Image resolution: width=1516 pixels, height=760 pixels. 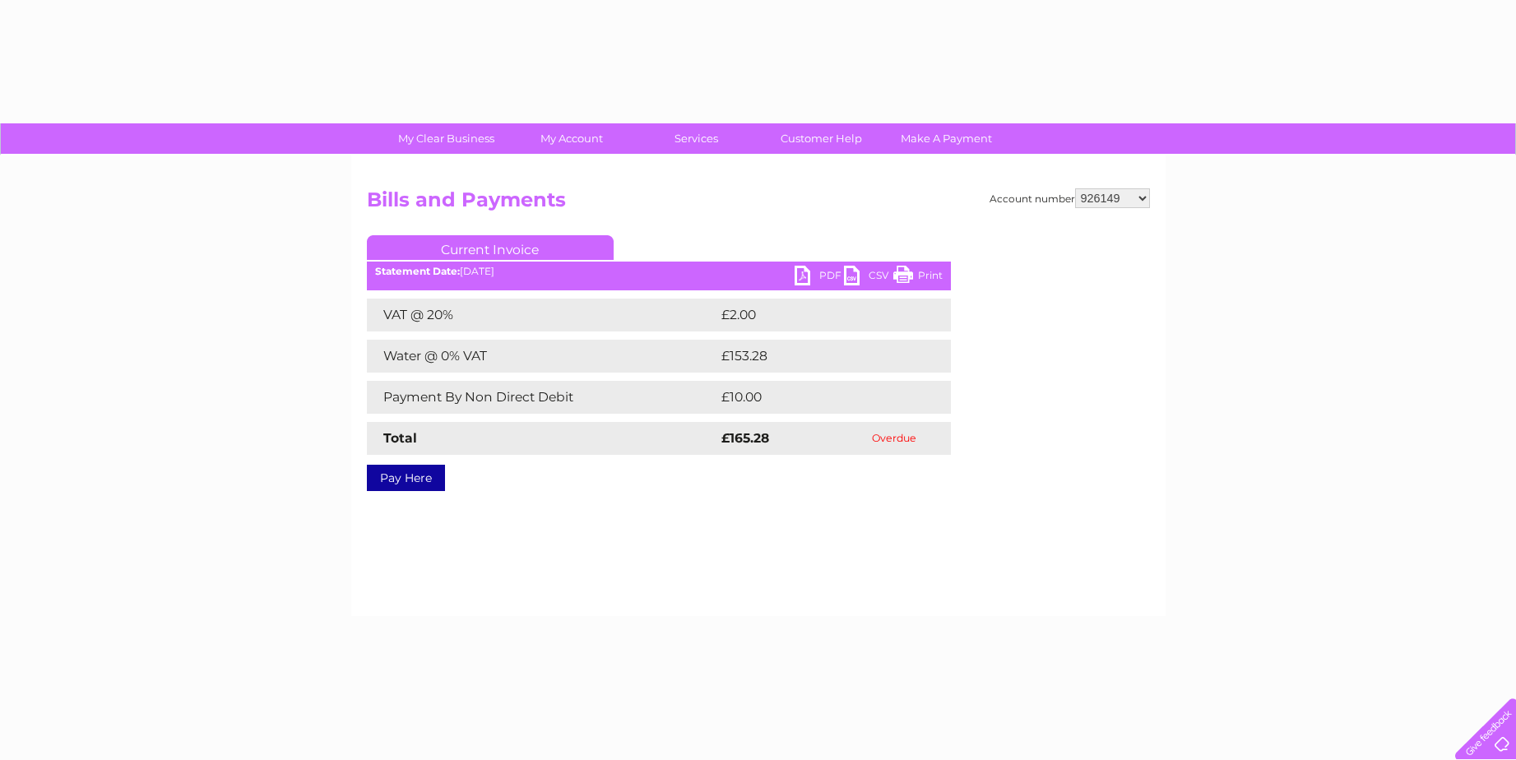 I want to click on td: Payment By Non Direct Debit, so click(x=542, y=397).